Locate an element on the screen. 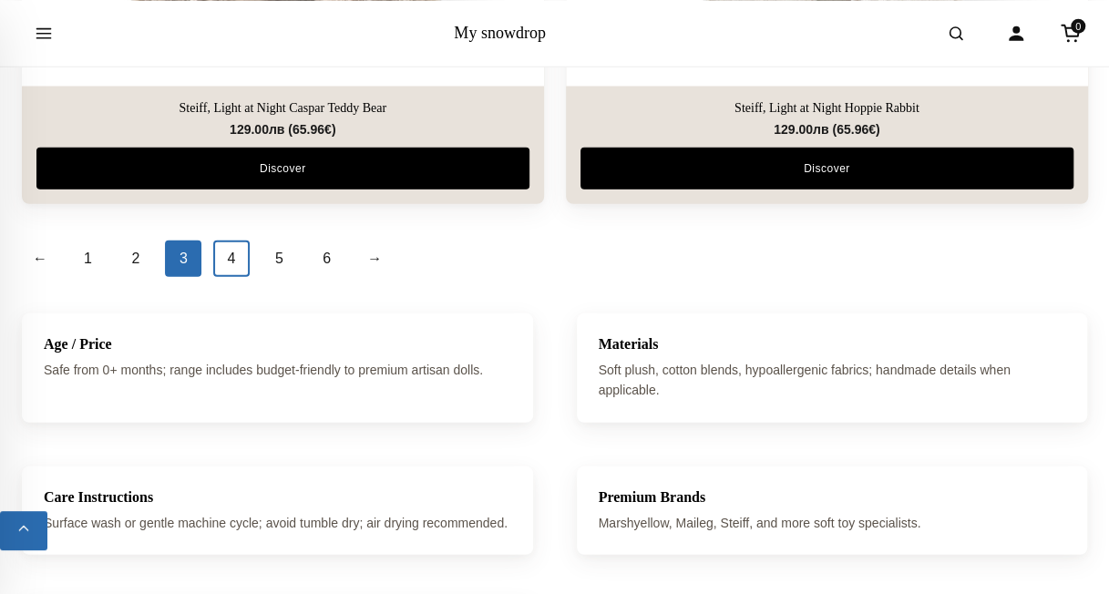  a: Steiff, Light at Night Hoppie Rabbit is located at coordinates (827, 108).